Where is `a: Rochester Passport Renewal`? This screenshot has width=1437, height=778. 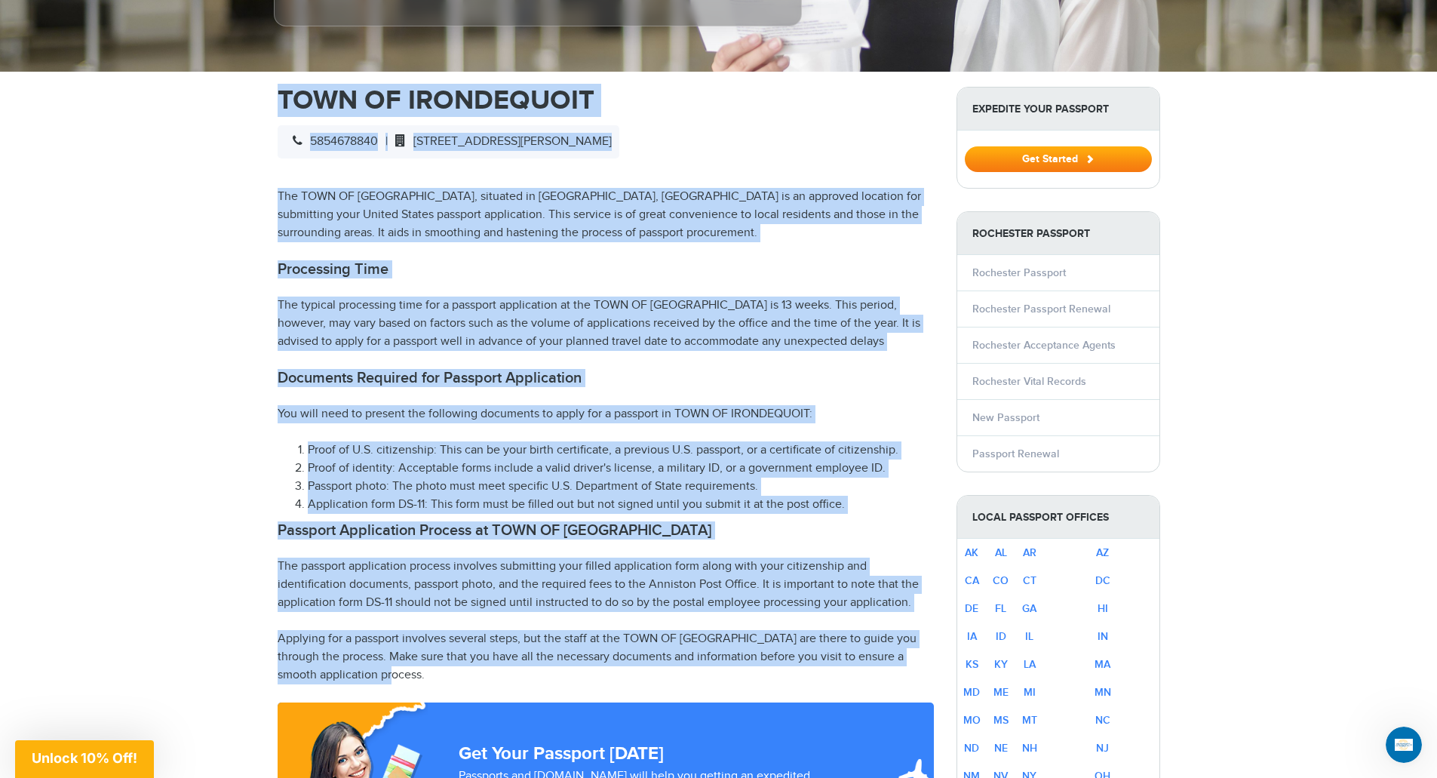 a: Rochester Passport Renewal is located at coordinates (1041, 309).